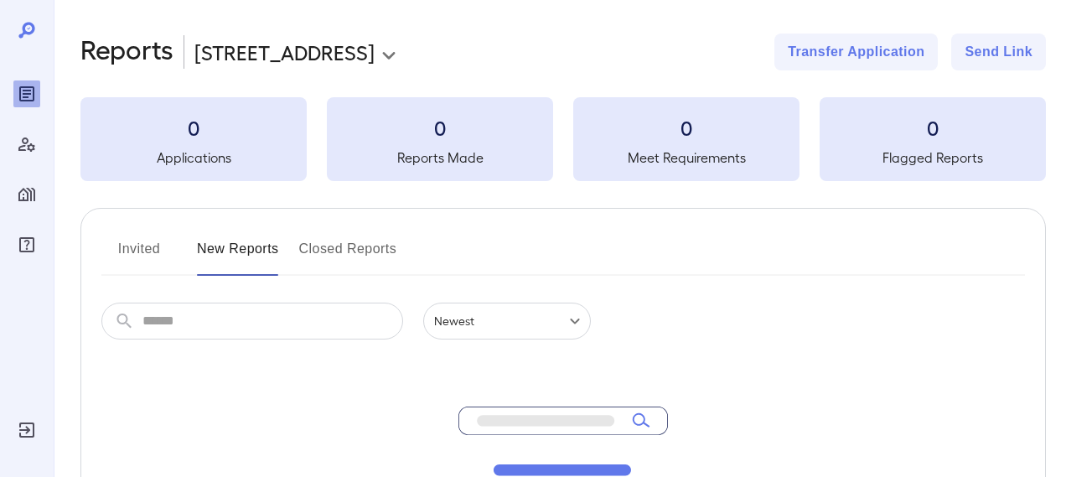 This screenshot has width=1066, height=477. What do you see at coordinates (563, 139) in the screenshot?
I see `summary: 0Applications0Reports Made0Meet Requirements0Flagged Reports` at bounding box center [563, 139].